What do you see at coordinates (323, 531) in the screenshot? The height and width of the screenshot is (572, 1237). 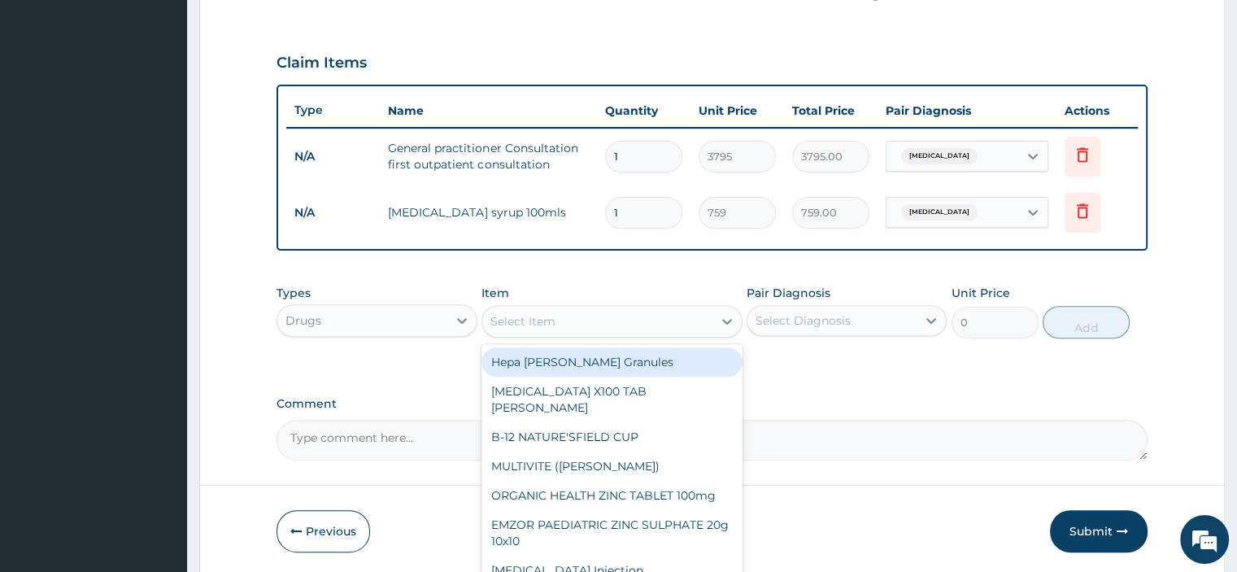 I see `button: Previous` at bounding box center [323, 531].